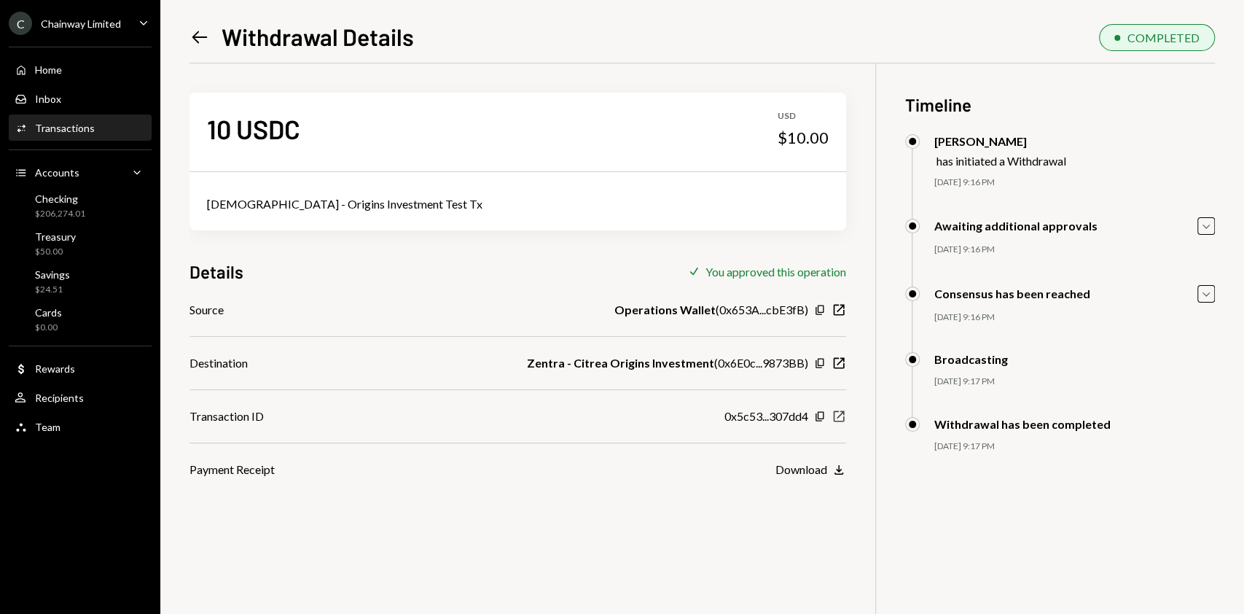 The image size is (1244, 614). I want to click on div: Chainway Limited, so click(81, 23).